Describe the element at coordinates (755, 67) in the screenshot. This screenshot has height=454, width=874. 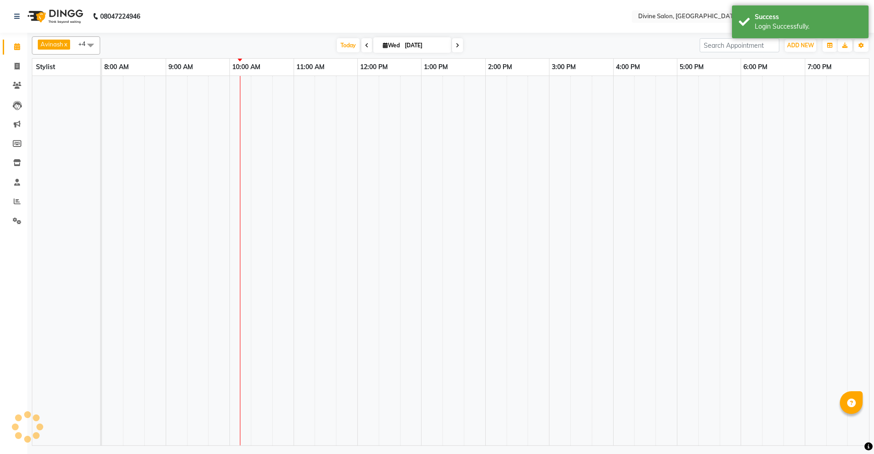
I see `a: 6:00 PM` at that location.